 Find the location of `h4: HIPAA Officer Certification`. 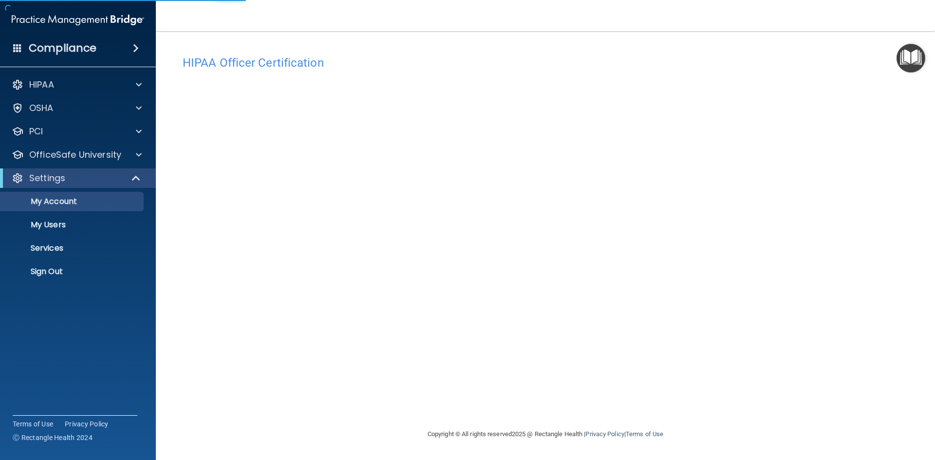

h4: HIPAA Officer Certification is located at coordinates (545, 63).